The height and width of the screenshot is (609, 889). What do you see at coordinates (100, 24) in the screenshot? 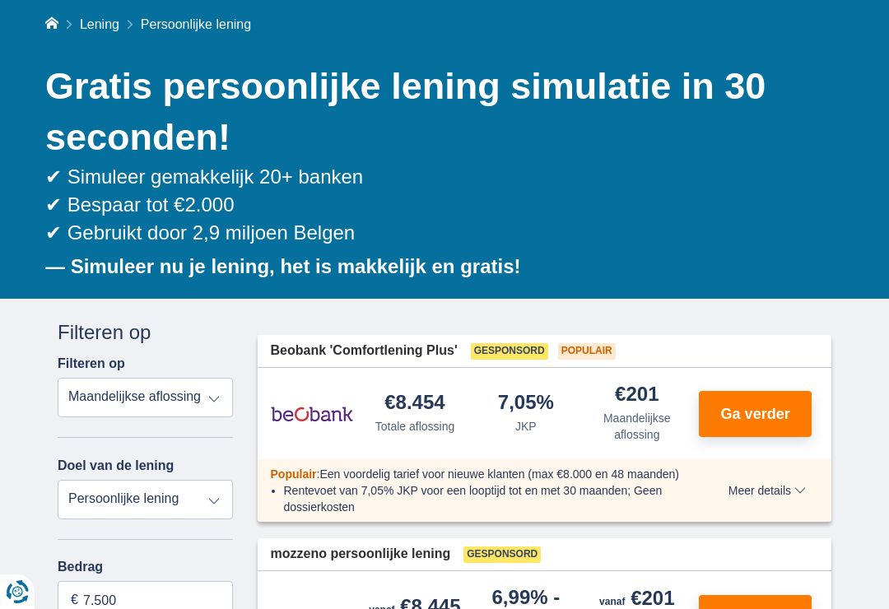
I see `span: Lening` at bounding box center [100, 24].